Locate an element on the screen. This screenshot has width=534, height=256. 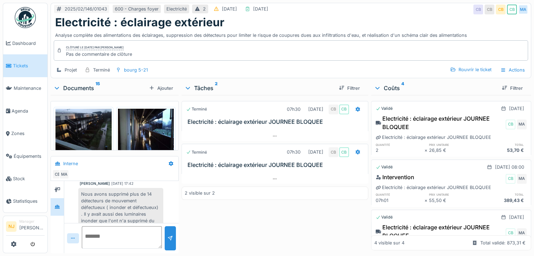
span: Agenda is located at coordinates (28, 111).